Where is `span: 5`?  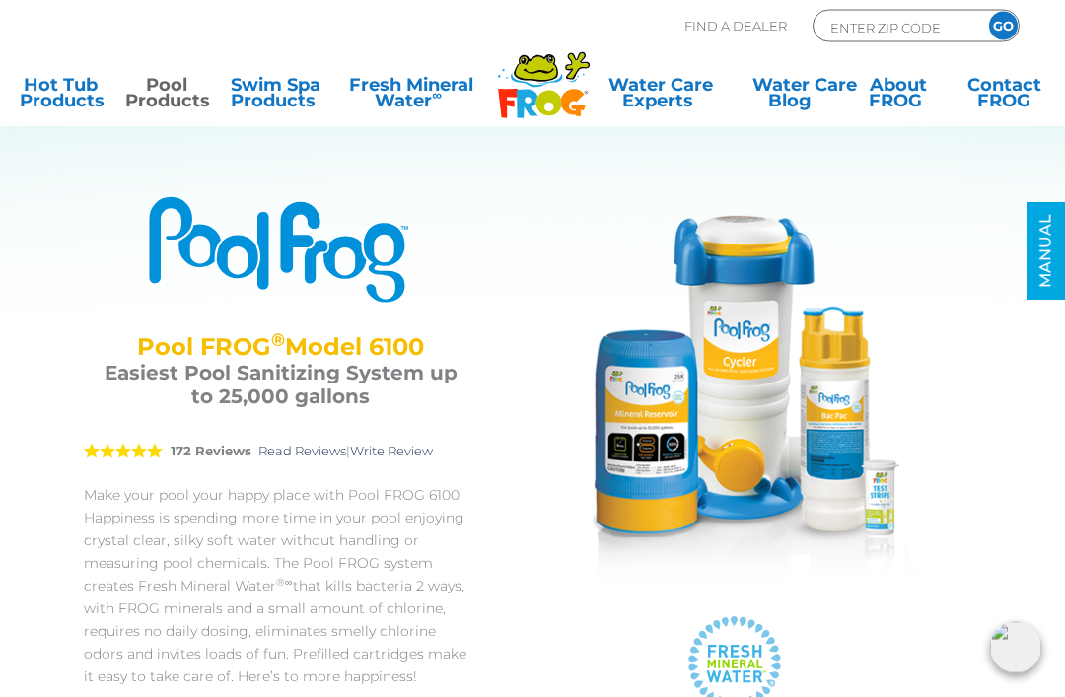
span: 5 is located at coordinates (123, 452).